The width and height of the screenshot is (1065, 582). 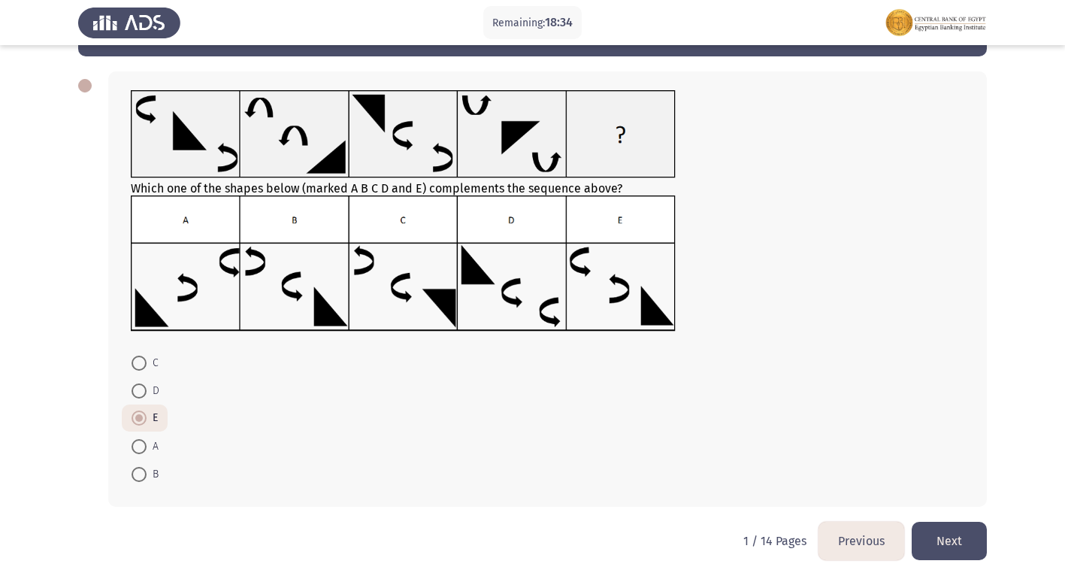 What do you see at coordinates (403, 263) in the screenshot?
I see `img: UkFYMDA3NUIucG5nMTYyMjAzMjM1ODExOQ==.png` at bounding box center [403, 263].